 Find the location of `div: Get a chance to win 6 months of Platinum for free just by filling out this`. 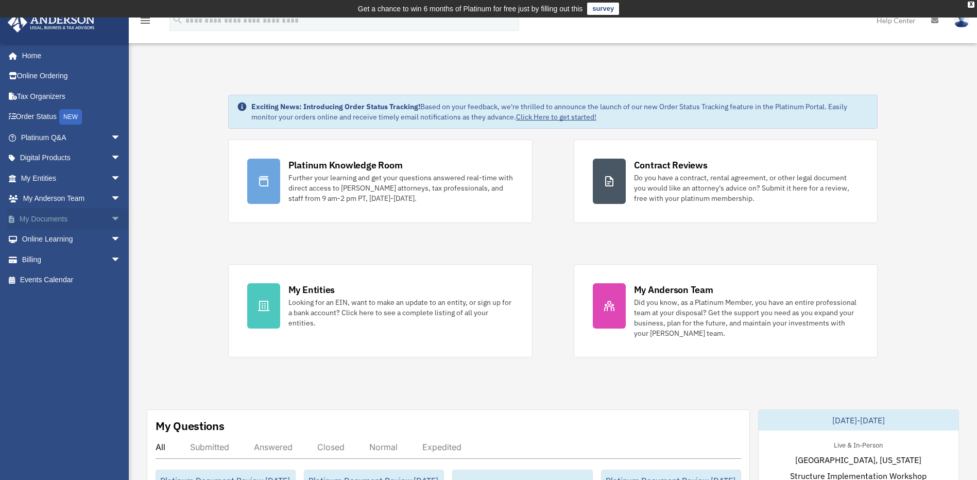

div: Get a chance to win 6 months of Platinum for free just by filling out this is located at coordinates (470, 9).